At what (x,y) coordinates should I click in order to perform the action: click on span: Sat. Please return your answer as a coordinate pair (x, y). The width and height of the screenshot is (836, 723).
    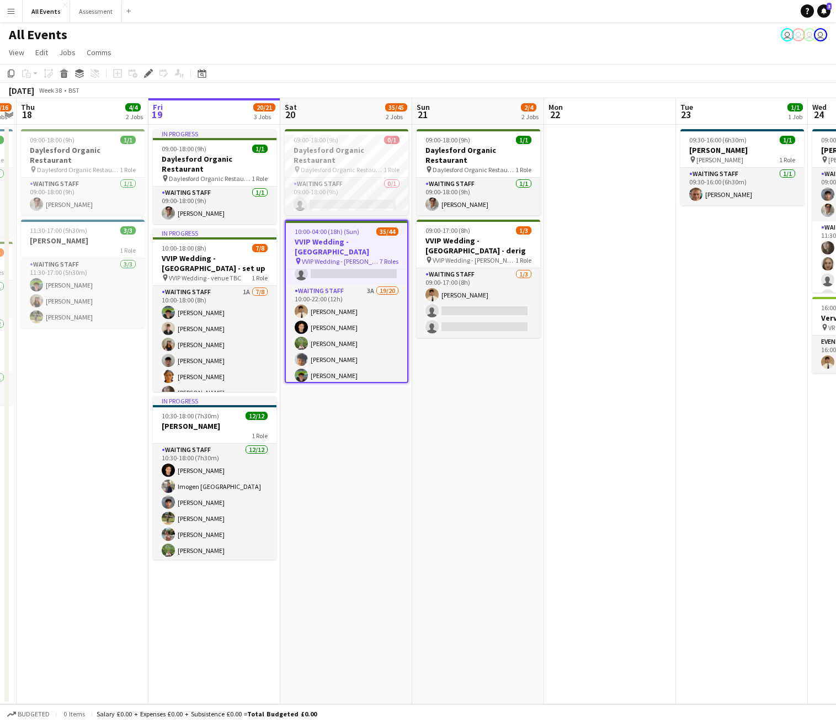
    Looking at the image, I should click on (291, 107).